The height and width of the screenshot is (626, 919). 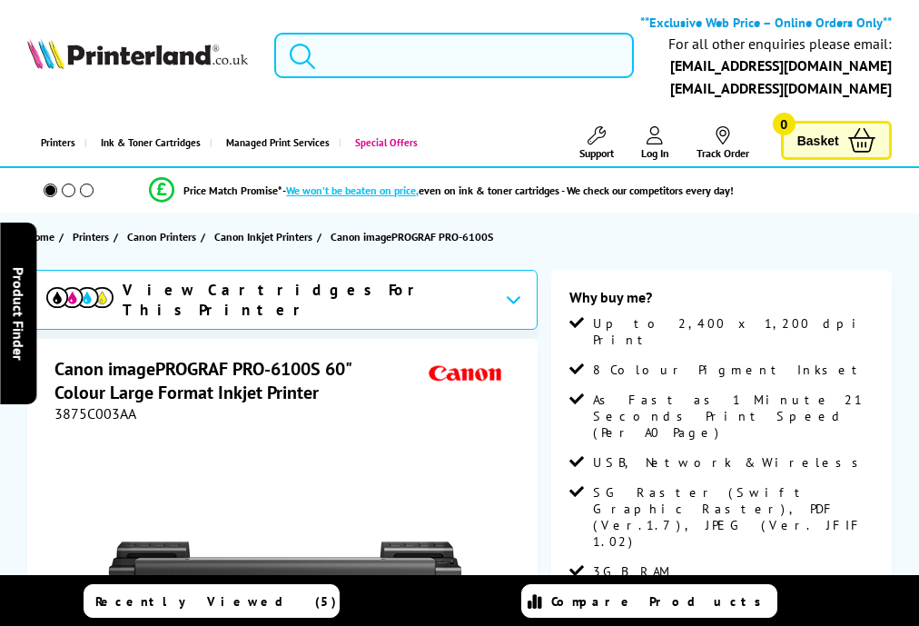 What do you see at coordinates (239, 381) in the screenshot?
I see `h1: Canon imagePROGRAF PRO-6100S 60" Colour Large Format Inkjet Printer` at bounding box center [239, 381].